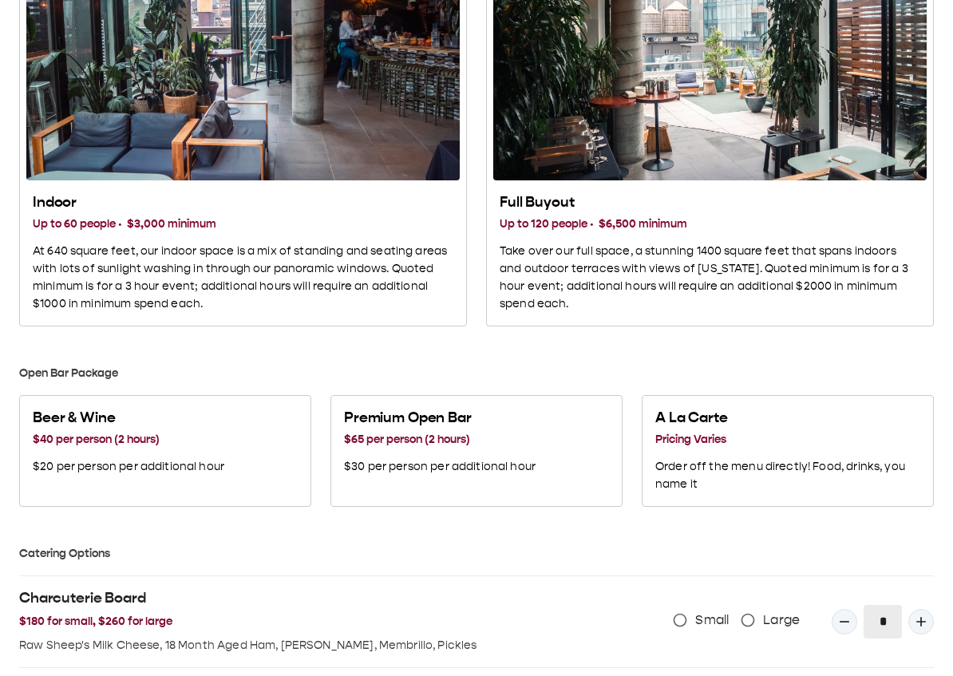  Describe the element at coordinates (129, 440) in the screenshot. I see `h3: $40 per person (2 hours)` at that location.